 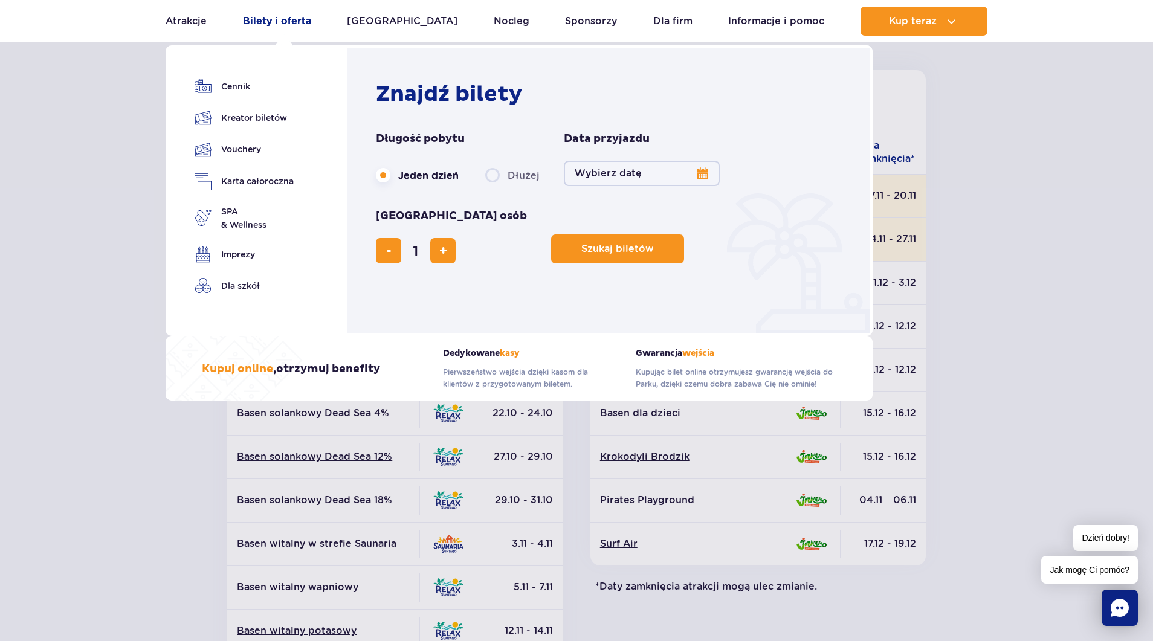 I want to click on a: Dla firm, so click(x=673, y=21).